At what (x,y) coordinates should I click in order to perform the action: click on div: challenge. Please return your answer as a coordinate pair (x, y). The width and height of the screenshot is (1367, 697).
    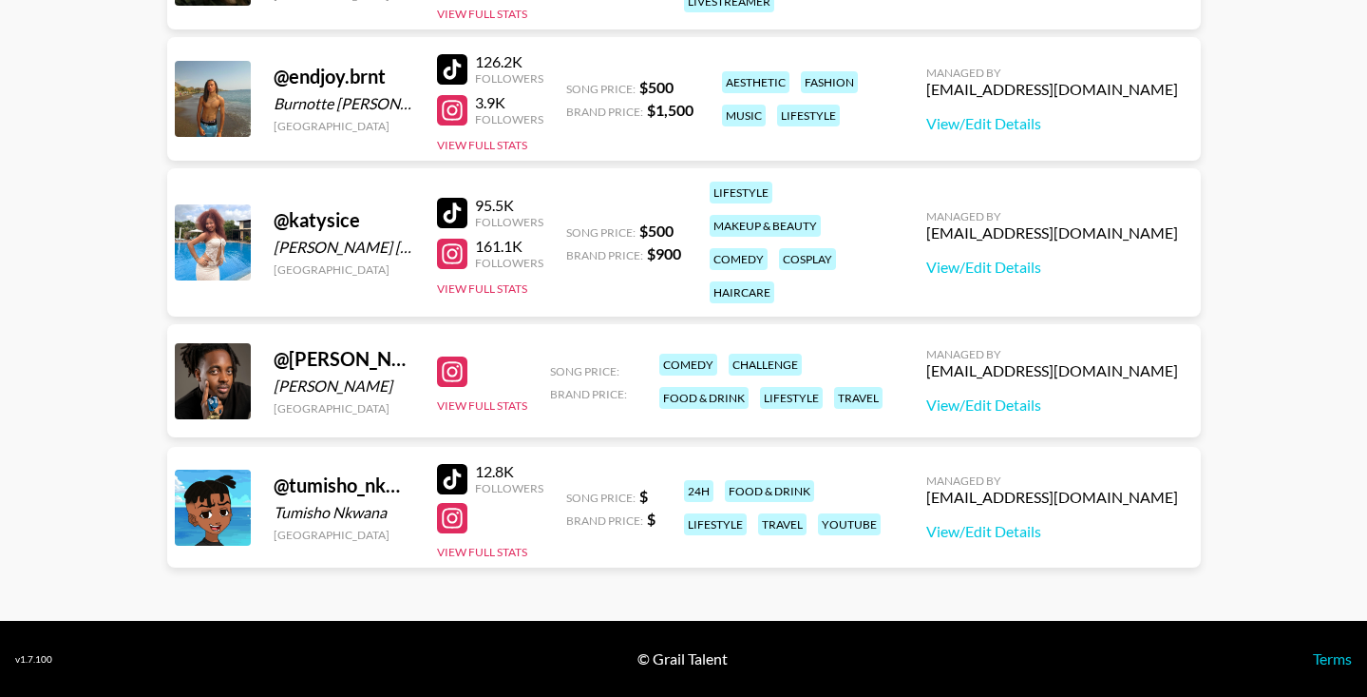
    Looking at the image, I should click on (765, 364).